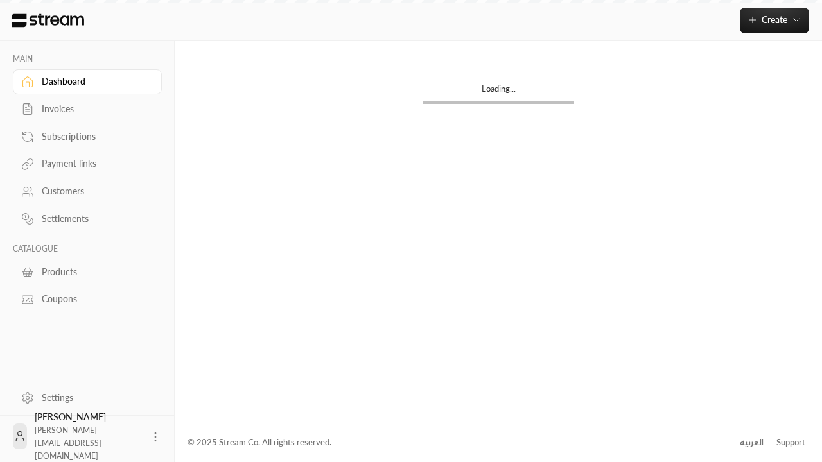  Describe the element at coordinates (87, 249) in the screenshot. I see `p: CATALOGUE` at that location.